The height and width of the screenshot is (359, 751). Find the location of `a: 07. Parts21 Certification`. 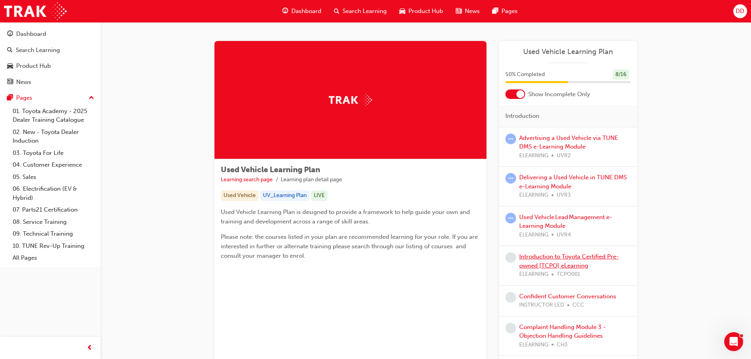

a: 07. Parts21 Certification is located at coordinates (53, 210).